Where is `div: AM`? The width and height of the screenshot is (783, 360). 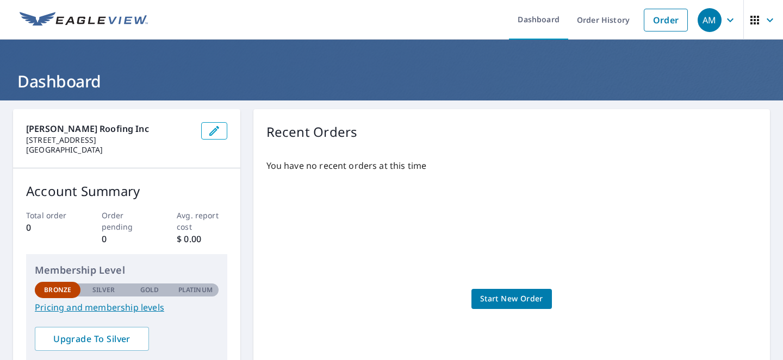 div: AM is located at coordinates (709, 20).